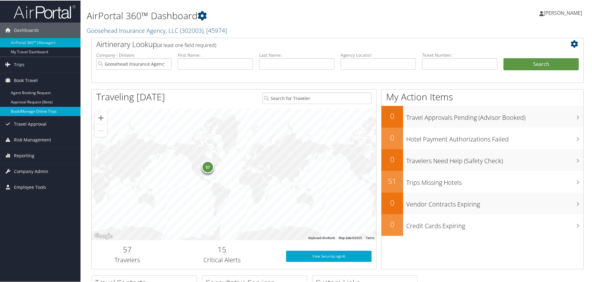 The width and height of the screenshot is (592, 282). Describe the element at coordinates (24, 155) in the screenshot. I see `span: Reporting` at that location.